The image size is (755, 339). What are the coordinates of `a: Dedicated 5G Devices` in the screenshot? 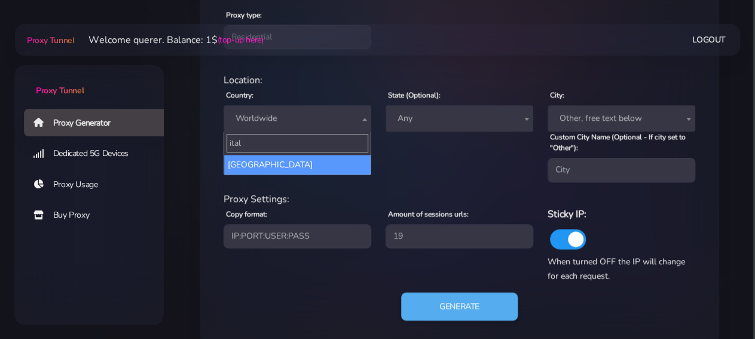 It's located at (99, 154).